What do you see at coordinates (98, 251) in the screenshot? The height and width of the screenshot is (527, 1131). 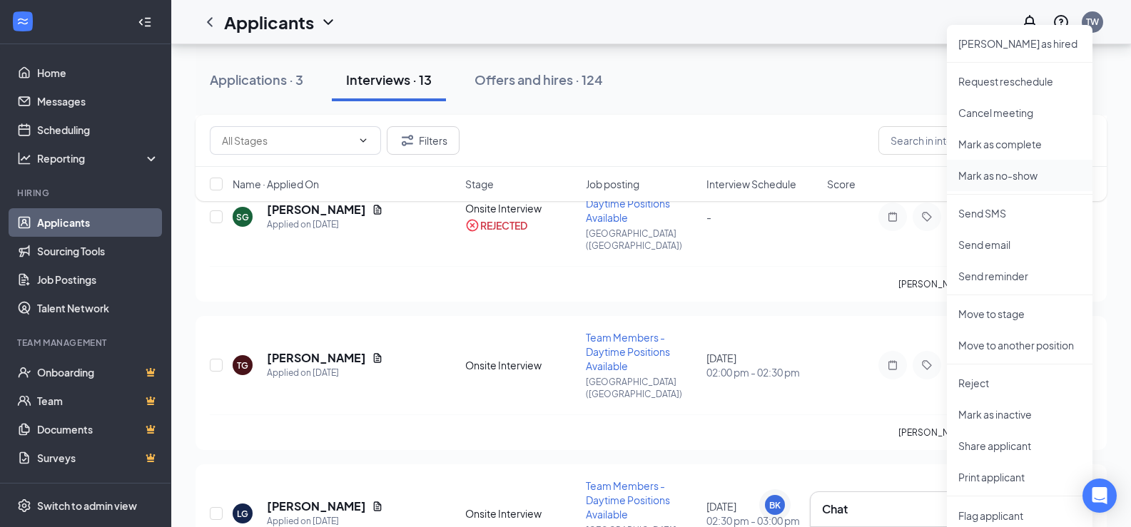 I see `a: Sourcing Tools` at bounding box center [98, 251].